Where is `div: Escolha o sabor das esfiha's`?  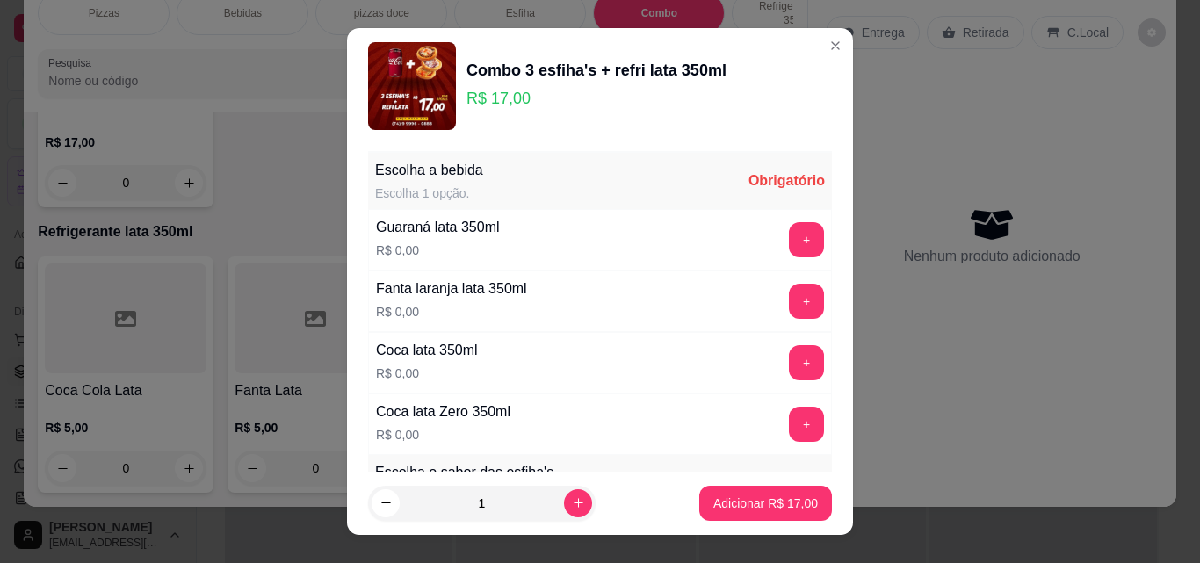
div: Escolha o sabor das esfiha's is located at coordinates (464, 473).